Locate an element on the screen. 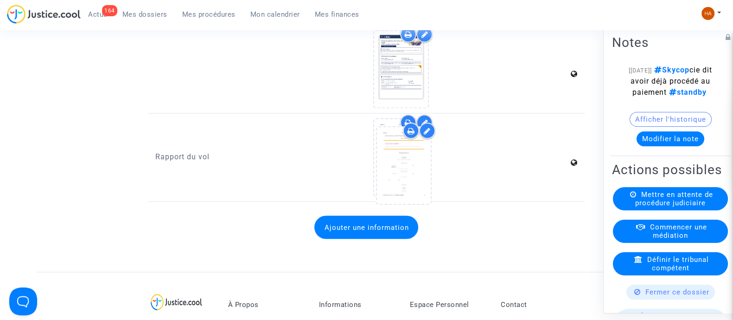 The width and height of the screenshot is (733, 320). span: Actus is located at coordinates (98, 14).